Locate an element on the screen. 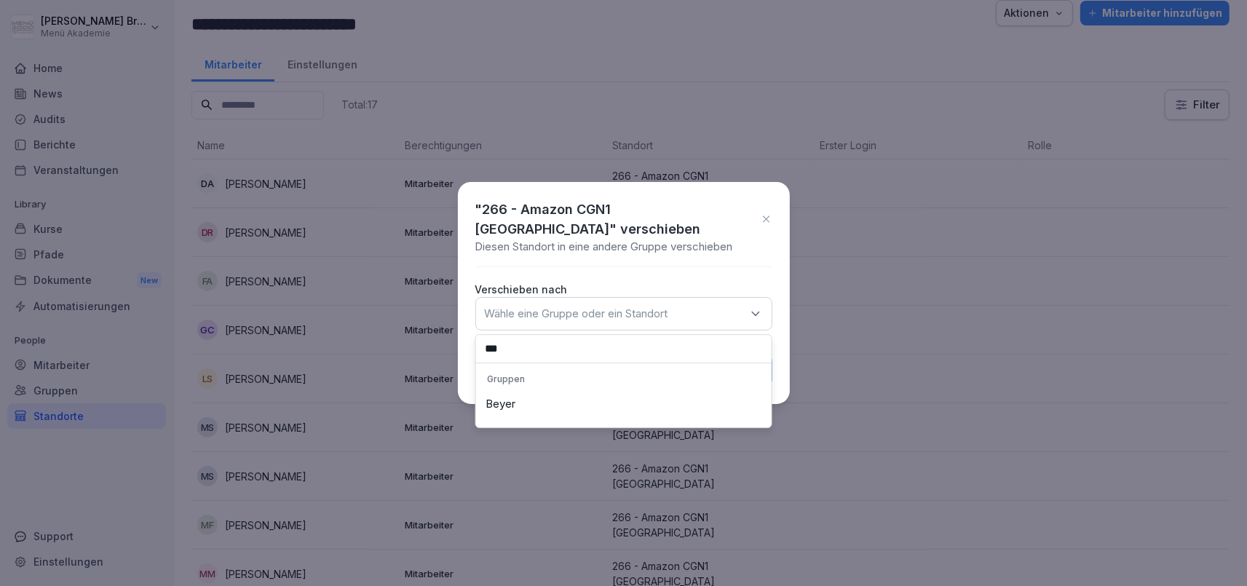  p: Gruppen is located at coordinates (624, 379).